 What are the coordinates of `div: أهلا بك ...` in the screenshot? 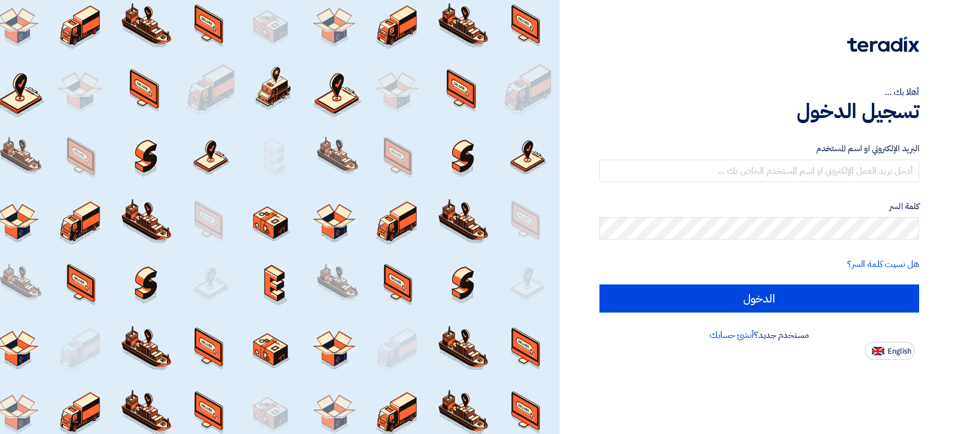 It's located at (759, 92).